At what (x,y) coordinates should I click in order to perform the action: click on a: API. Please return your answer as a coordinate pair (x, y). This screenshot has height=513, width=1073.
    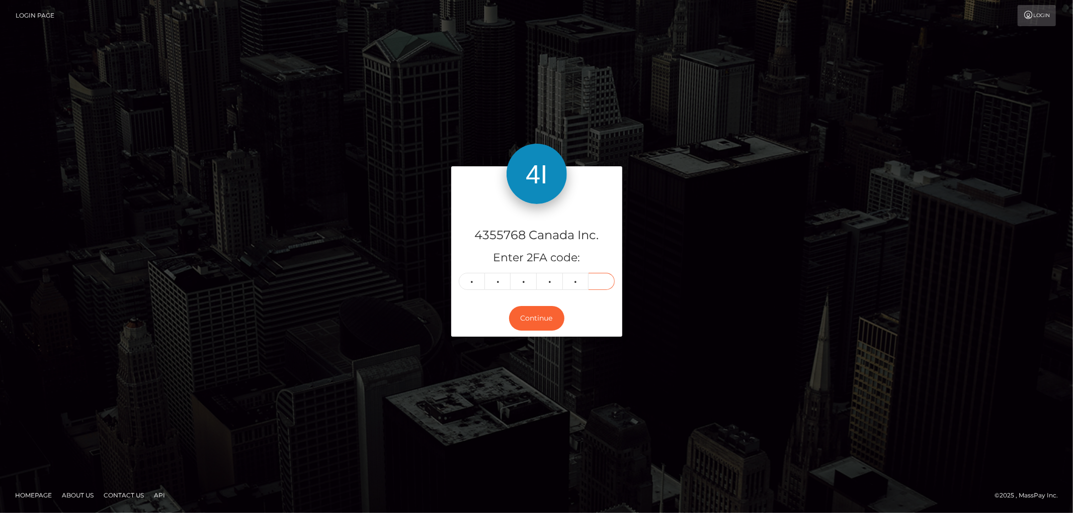
    Looking at the image, I should click on (159, 495).